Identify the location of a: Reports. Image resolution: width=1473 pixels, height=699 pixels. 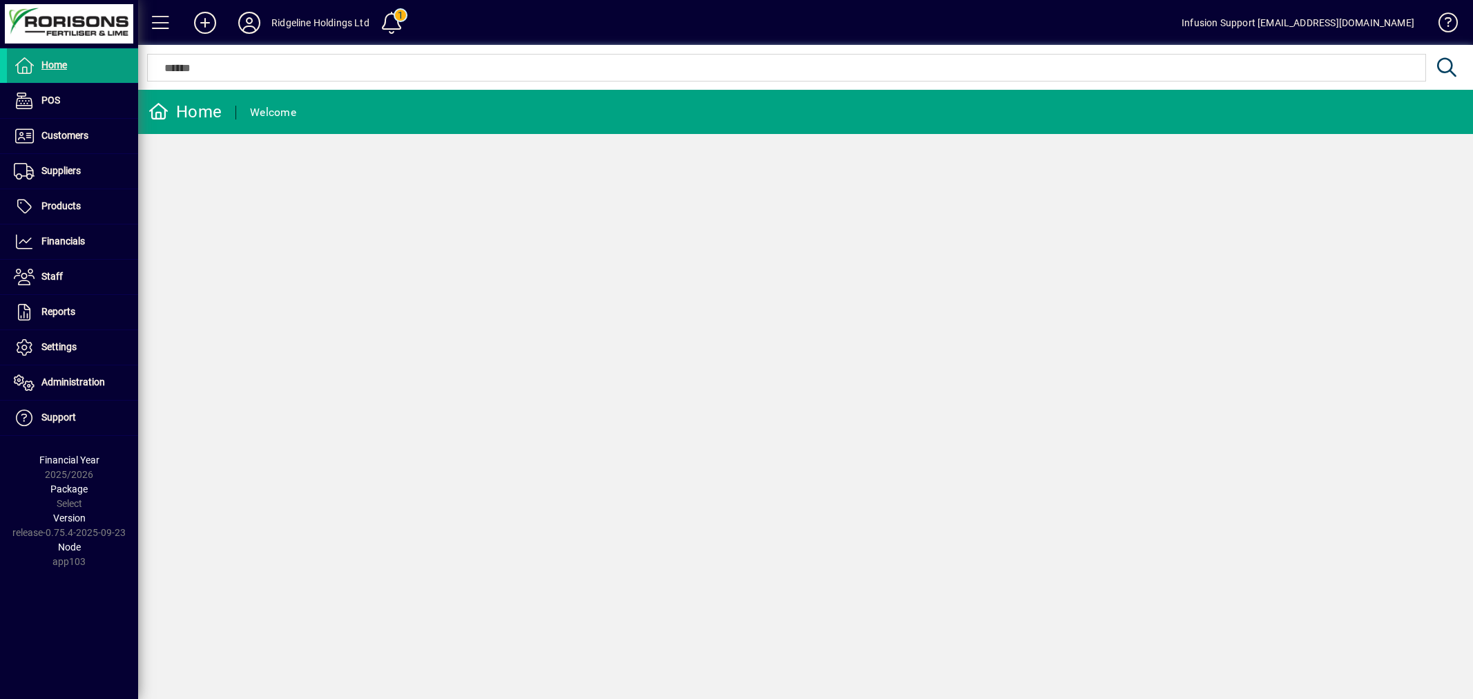
(73, 312).